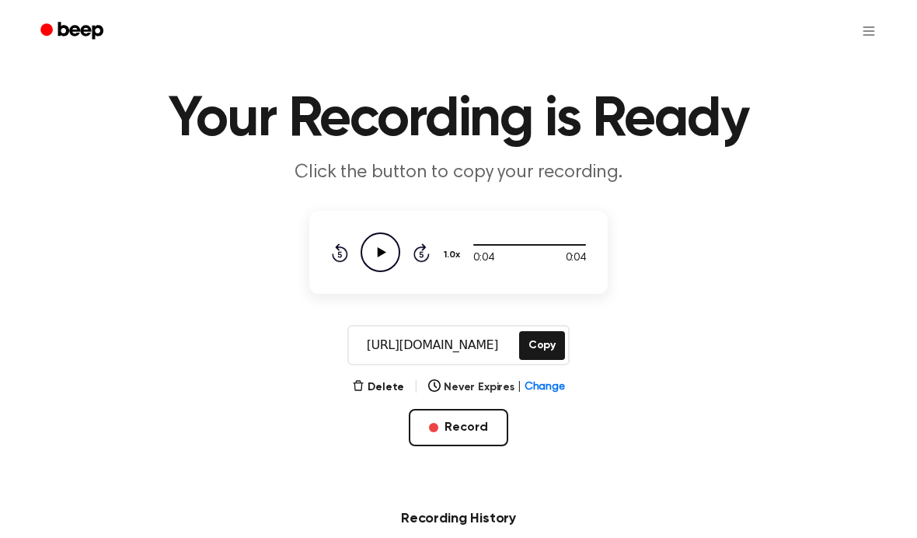  I want to click on h1: Your Recording is Ready, so click(459, 120).